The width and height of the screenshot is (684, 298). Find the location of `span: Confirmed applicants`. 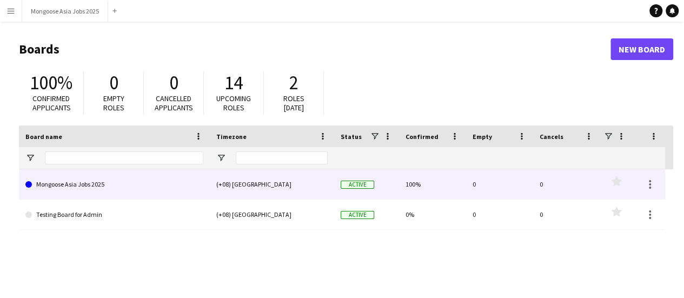

span: Confirmed applicants is located at coordinates (51, 103).